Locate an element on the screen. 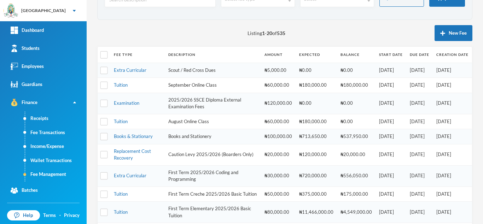 This screenshot has width=483, height=224. div: Dashboard is located at coordinates (27, 30).